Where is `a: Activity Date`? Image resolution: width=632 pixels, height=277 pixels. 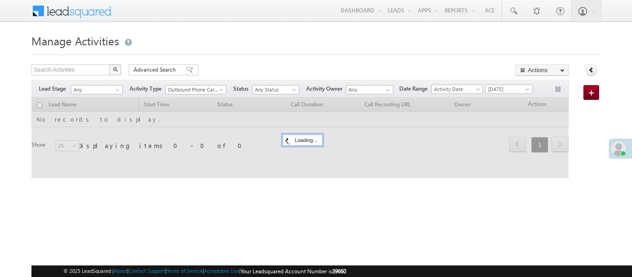
a: Activity Date is located at coordinates (457, 89).